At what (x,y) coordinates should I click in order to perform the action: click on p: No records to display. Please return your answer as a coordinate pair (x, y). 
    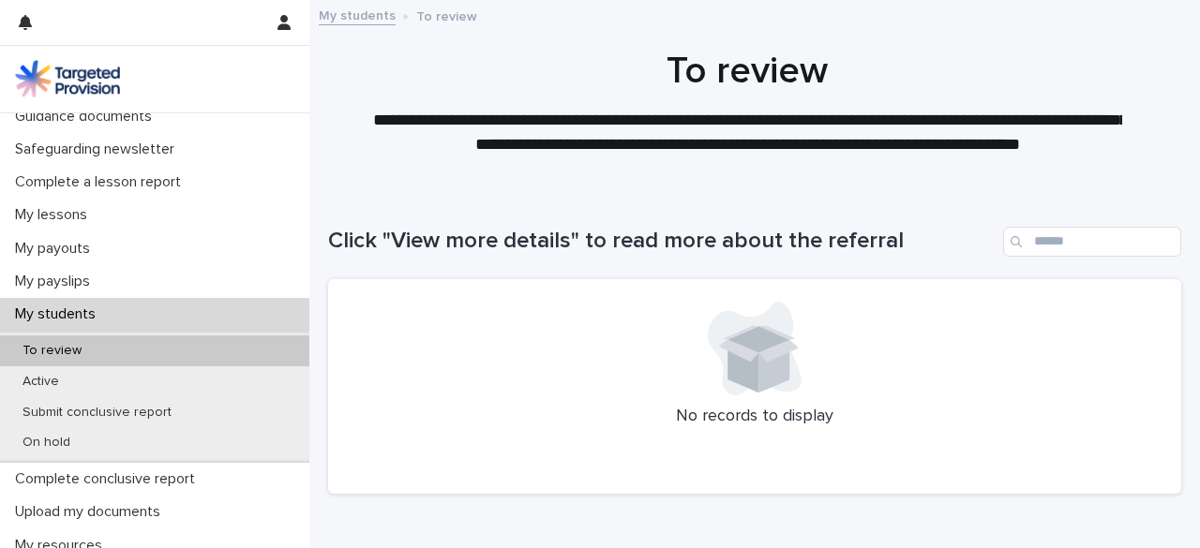
    Looking at the image, I should click on (754, 417).